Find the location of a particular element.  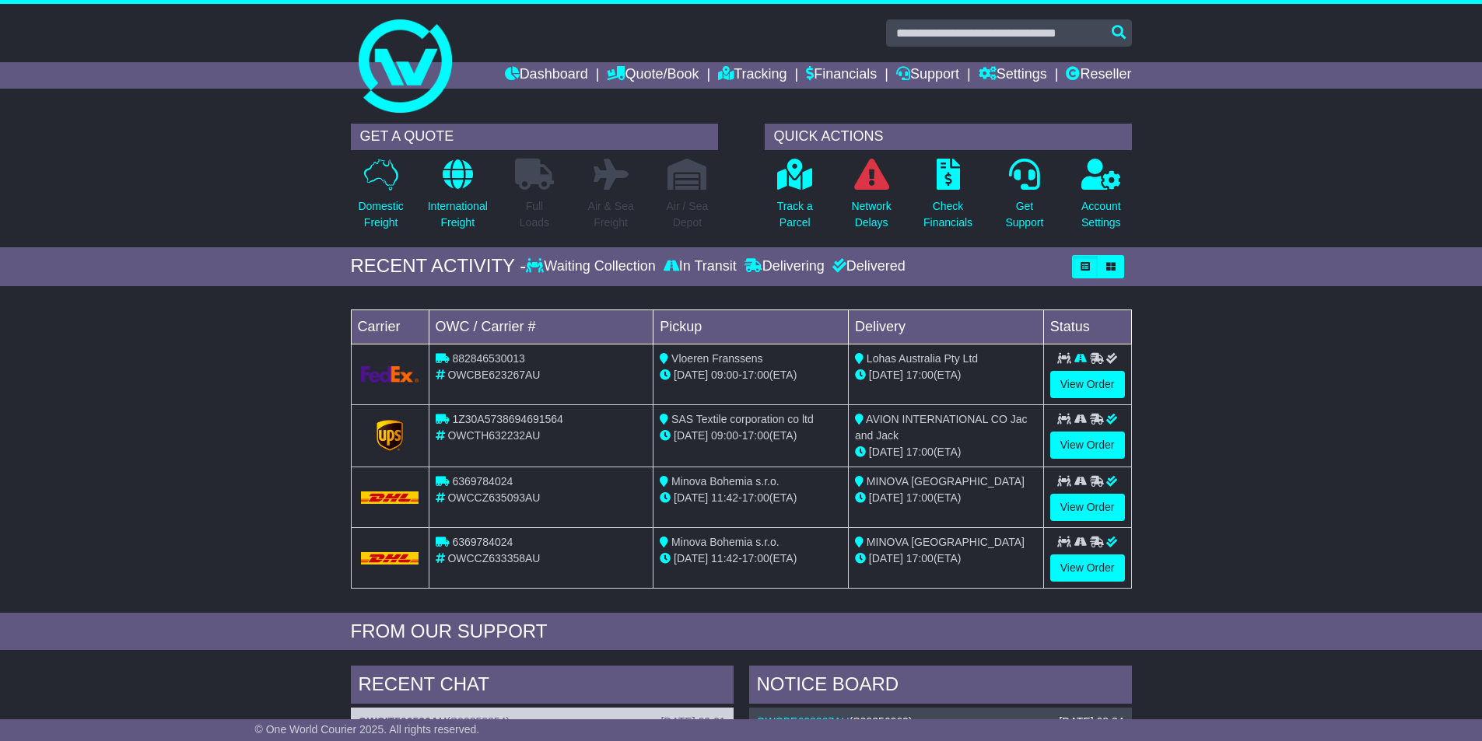

a: Track aParcel is located at coordinates (795, 198).